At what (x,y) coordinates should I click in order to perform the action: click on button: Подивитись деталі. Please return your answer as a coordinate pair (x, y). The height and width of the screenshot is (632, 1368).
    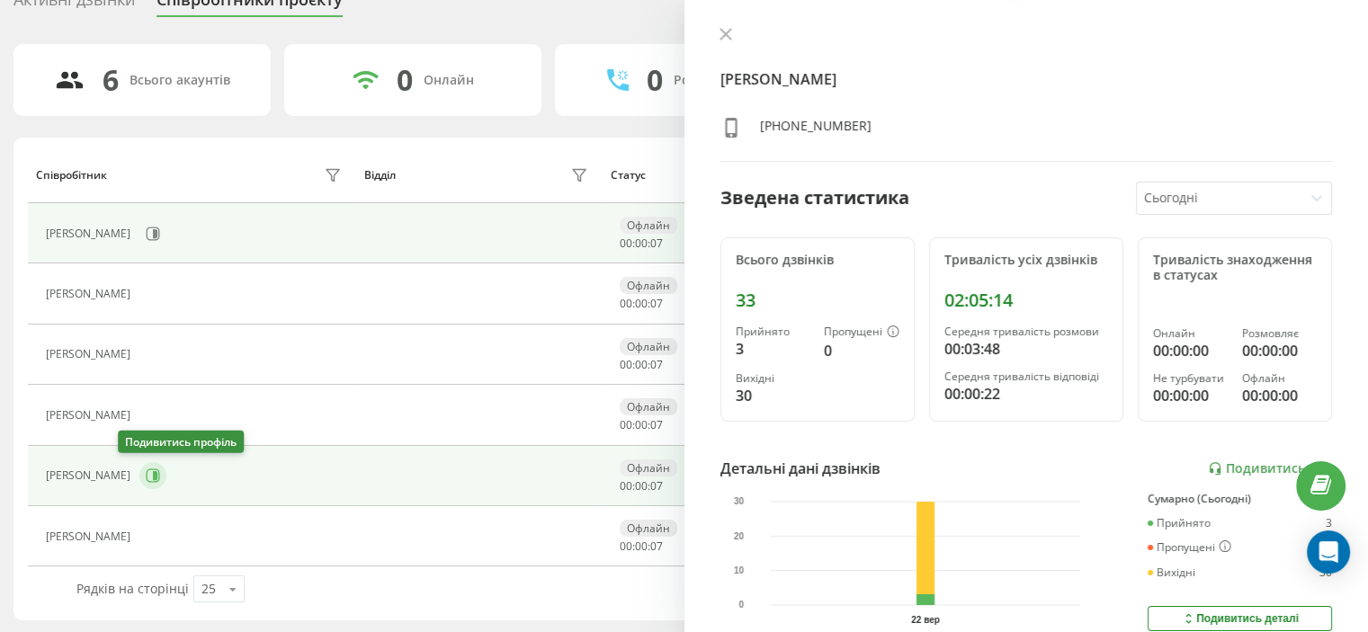
    Looking at the image, I should click on (1239, 619).